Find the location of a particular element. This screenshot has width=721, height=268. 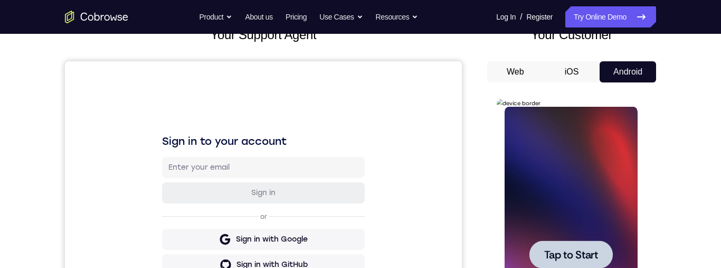

button: Resources is located at coordinates (397, 17).